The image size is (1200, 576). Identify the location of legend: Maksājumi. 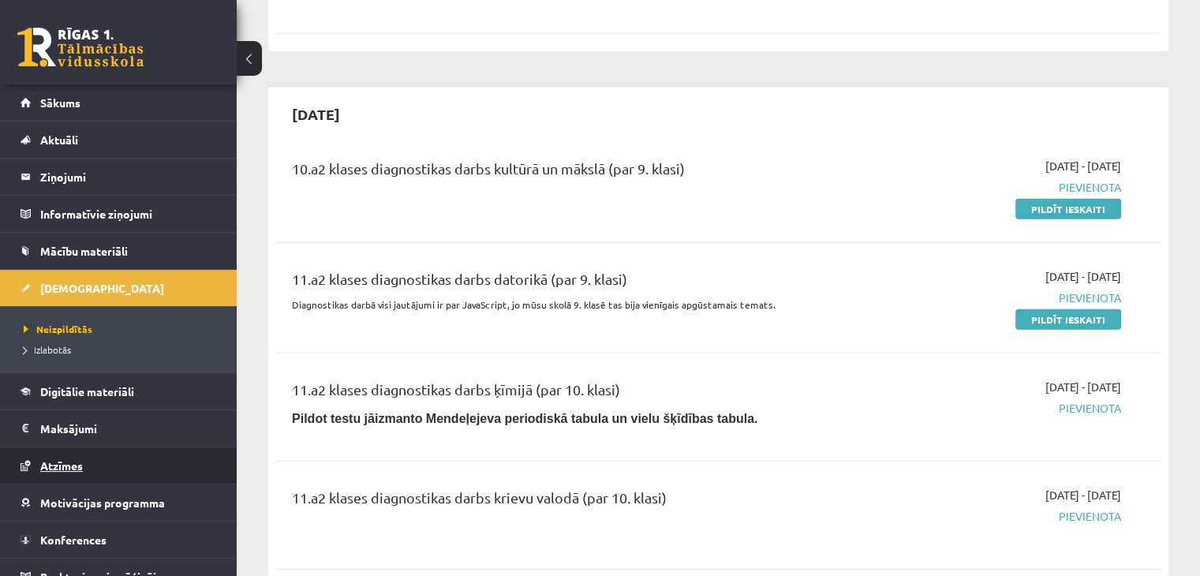
(129, 428).